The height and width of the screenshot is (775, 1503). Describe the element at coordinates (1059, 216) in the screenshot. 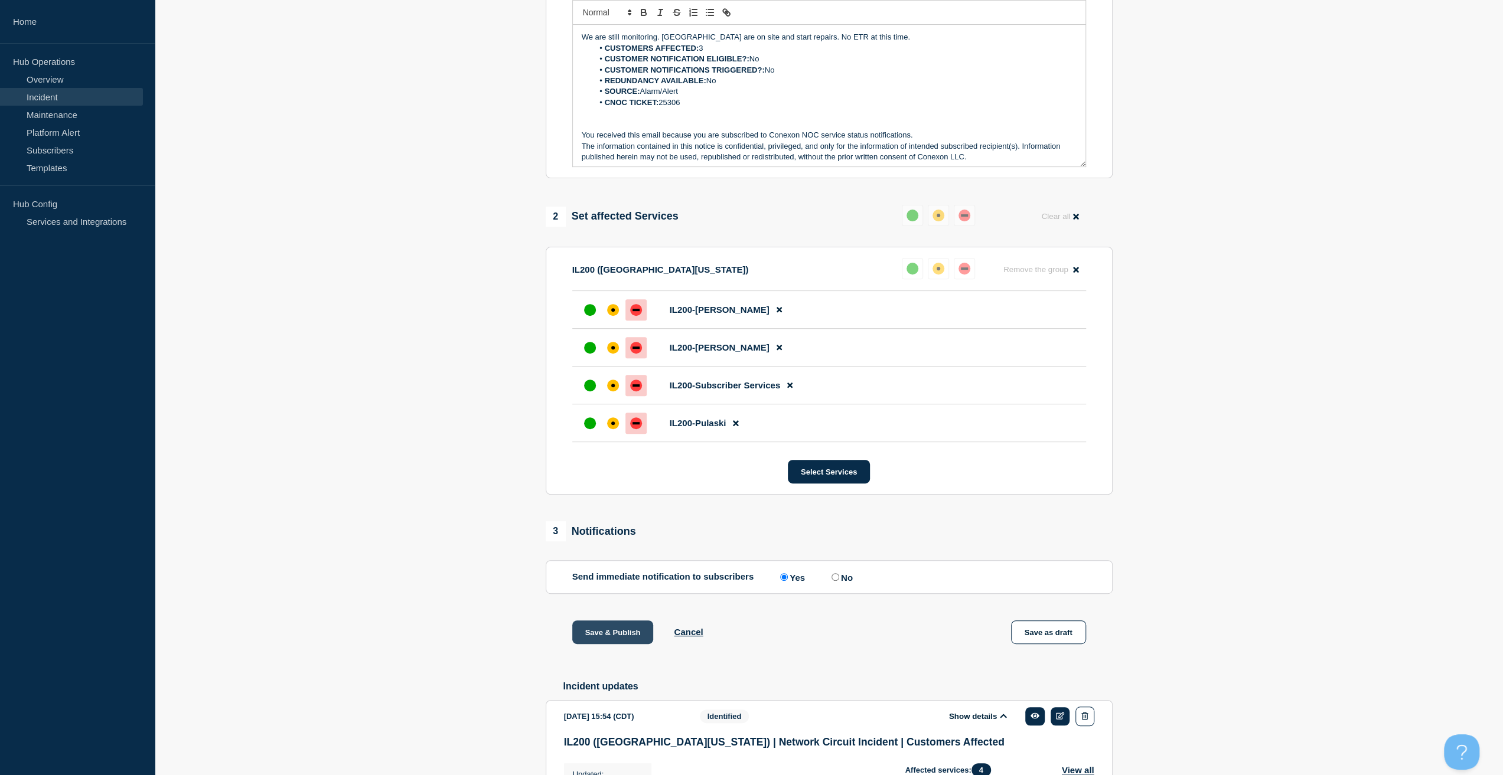

I see `button: Clear all` at that location.